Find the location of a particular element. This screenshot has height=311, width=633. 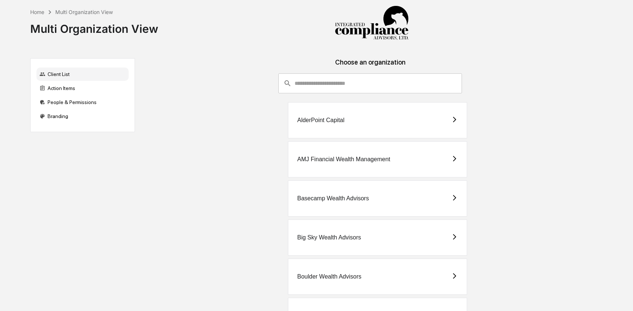

div: consultant-dashboard__filter-organizations-search-bar is located at coordinates (370, 83).